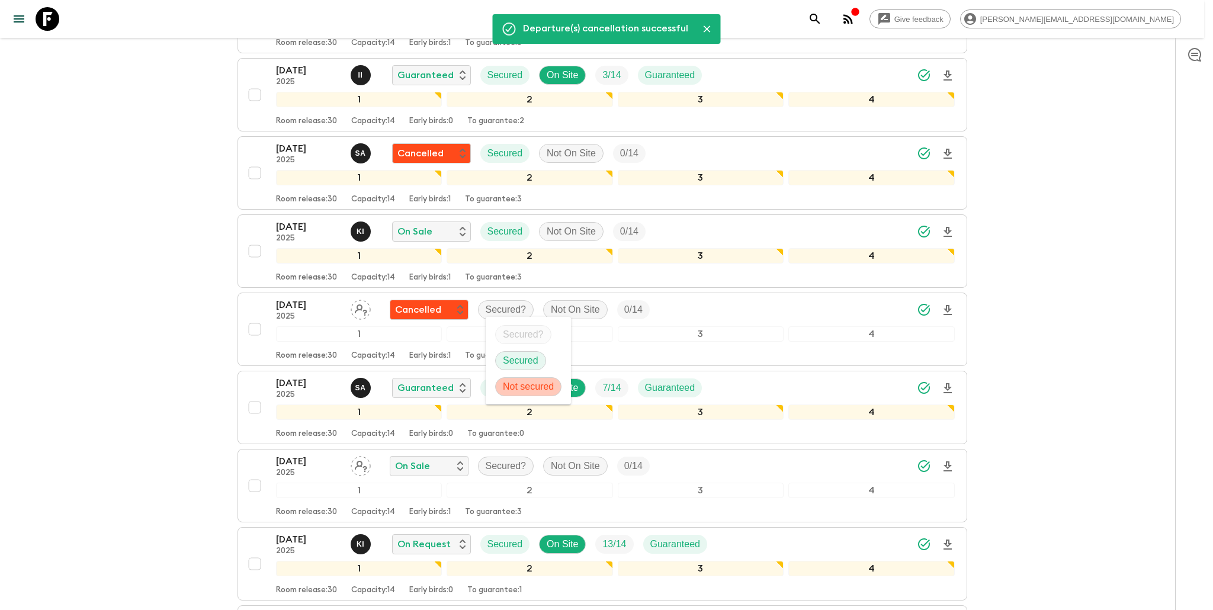 The width and height of the screenshot is (1213, 610). I want to click on div: Secured, so click(521, 361).